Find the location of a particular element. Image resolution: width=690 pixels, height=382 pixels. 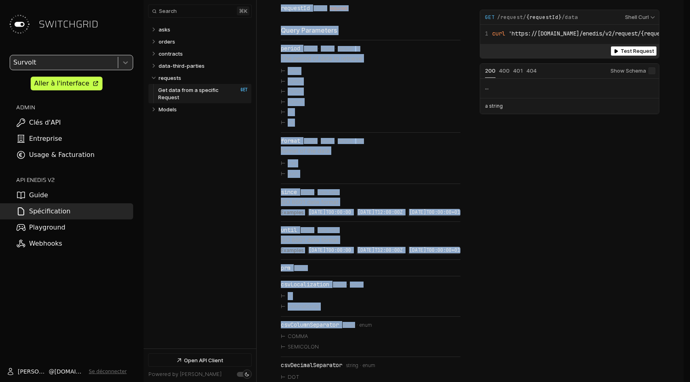

p: orders is located at coordinates (167, 42).